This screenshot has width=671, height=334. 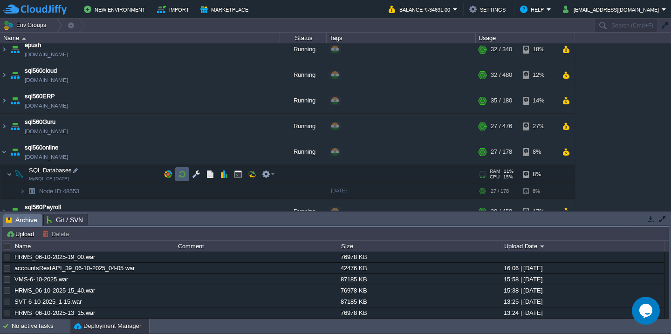 What do you see at coordinates (525, 38) in the screenshot?
I see `div: Usage` at bounding box center [525, 38].